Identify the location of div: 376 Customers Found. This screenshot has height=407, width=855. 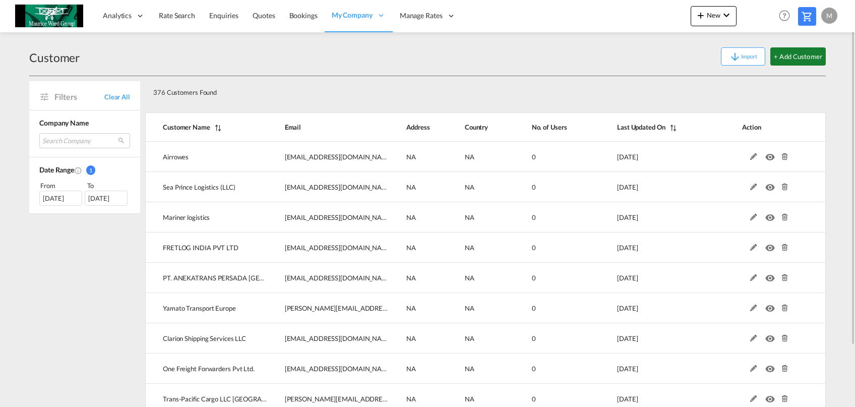
(452, 90).